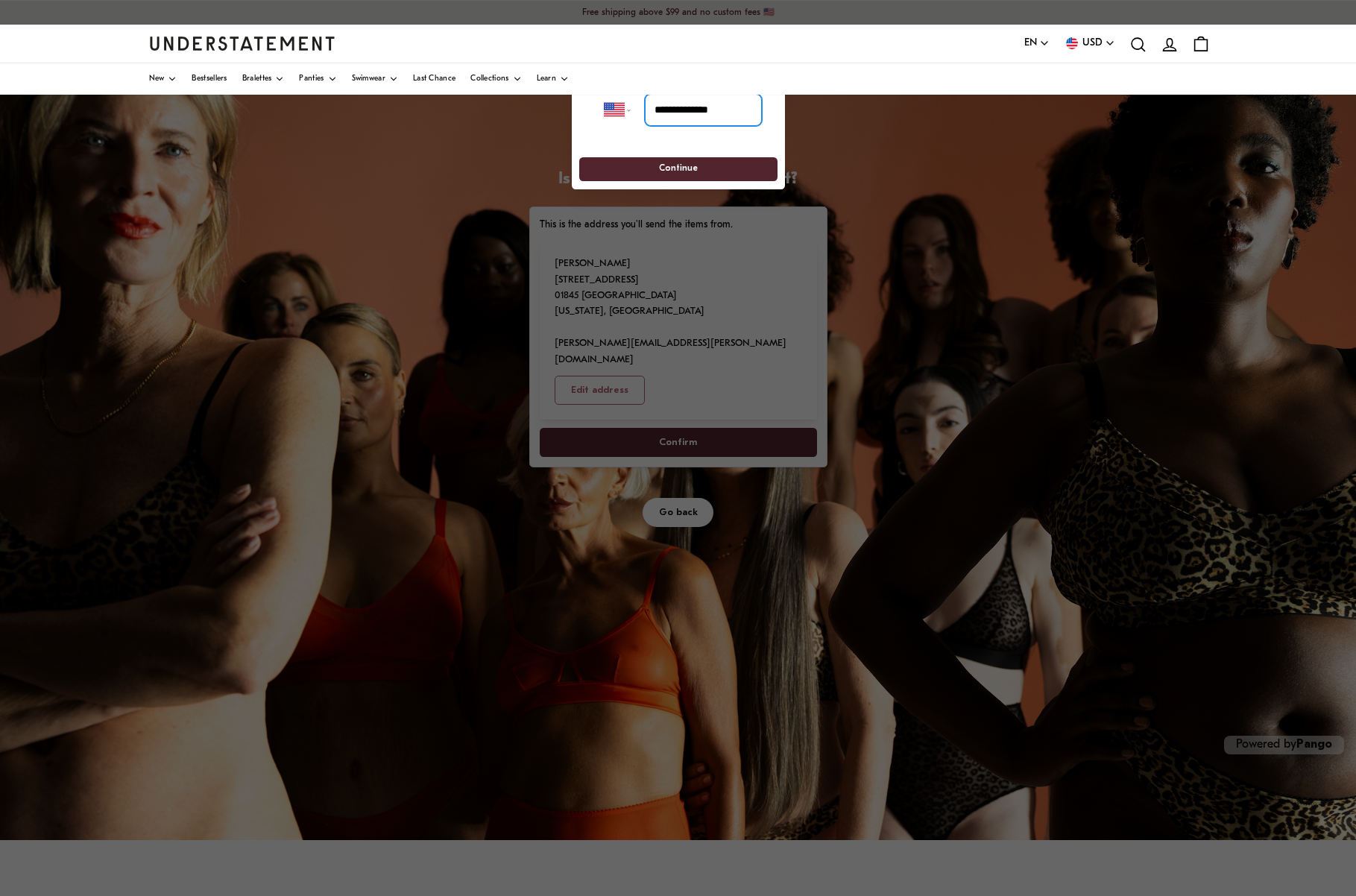 This screenshot has height=896, width=1356. What do you see at coordinates (157, 79) in the screenshot?
I see `span: New` at bounding box center [157, 79].